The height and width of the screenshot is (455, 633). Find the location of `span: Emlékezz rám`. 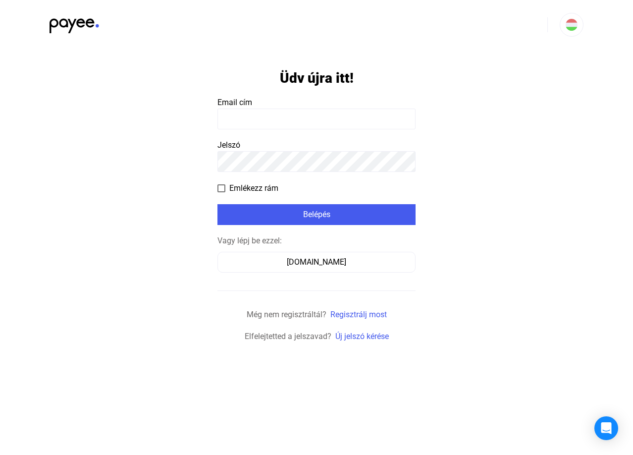

span: Emlékezz rám is located at coordinates (254, 188).